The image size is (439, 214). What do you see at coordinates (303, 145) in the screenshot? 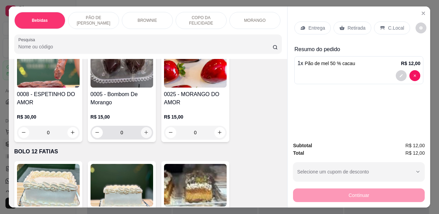
I see `strong: Subtotal` at bounding box center [303, 145].